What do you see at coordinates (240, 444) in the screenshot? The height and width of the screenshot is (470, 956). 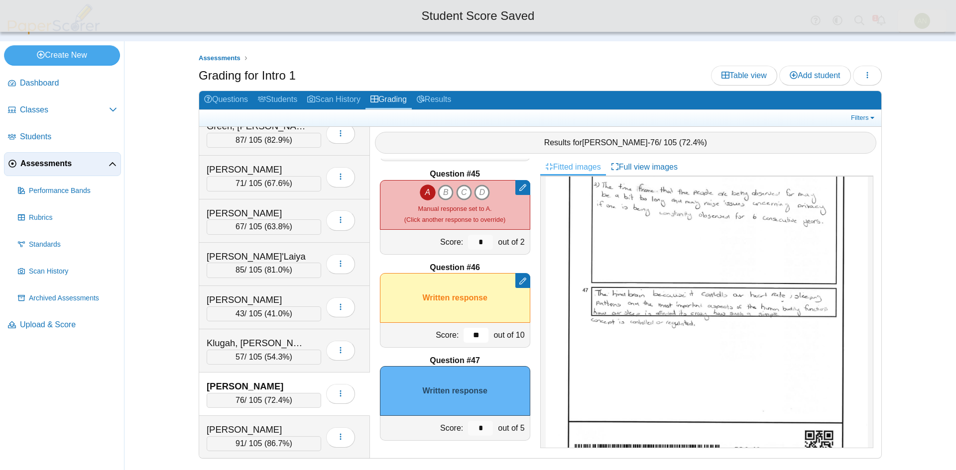 I see `span: 91` at bounding box center [240, 444].